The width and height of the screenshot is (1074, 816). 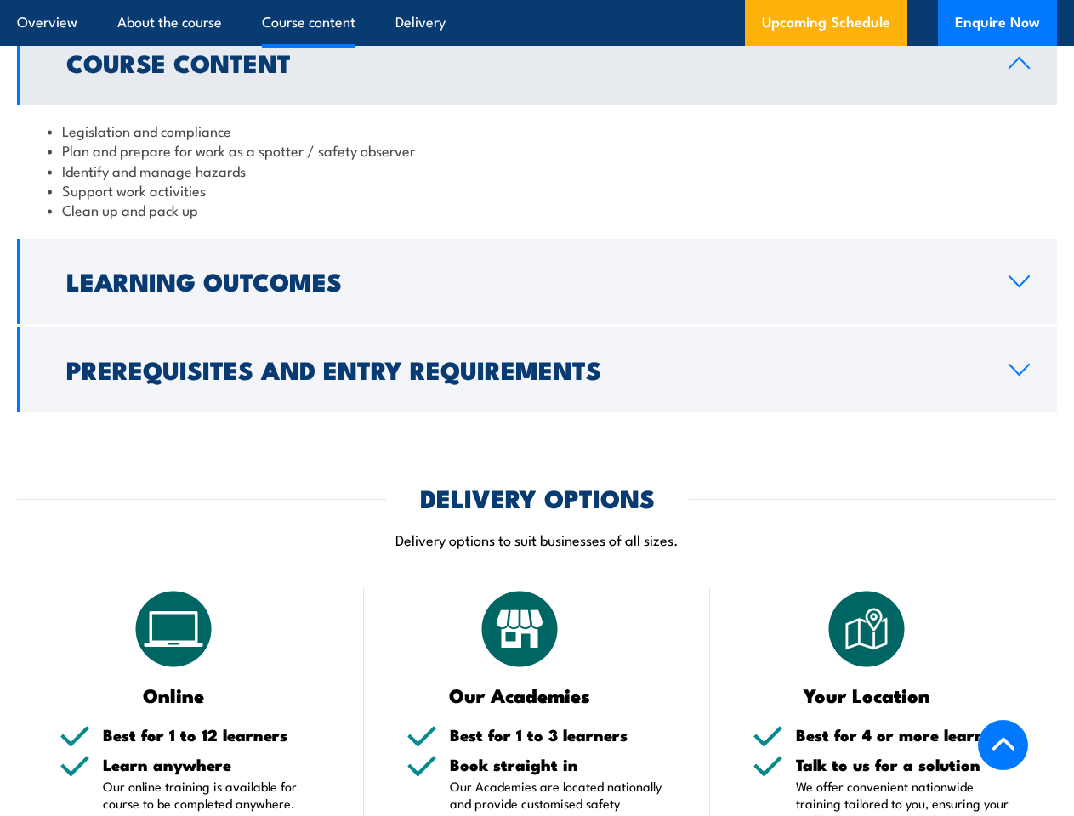 I want to click on h3: Online, so click(x=173, y=695).